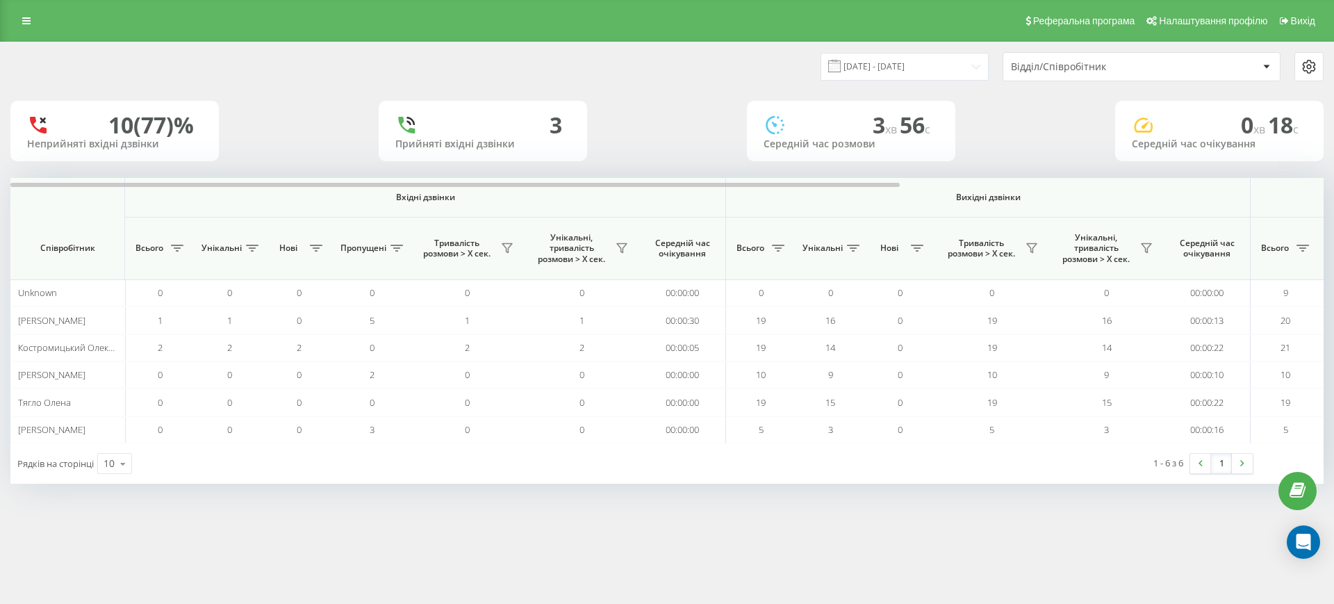  What do you see at coordinates (151, 125) in the screenshot?
I see `div: 10 (77)%` at bounding box center [151, 125].